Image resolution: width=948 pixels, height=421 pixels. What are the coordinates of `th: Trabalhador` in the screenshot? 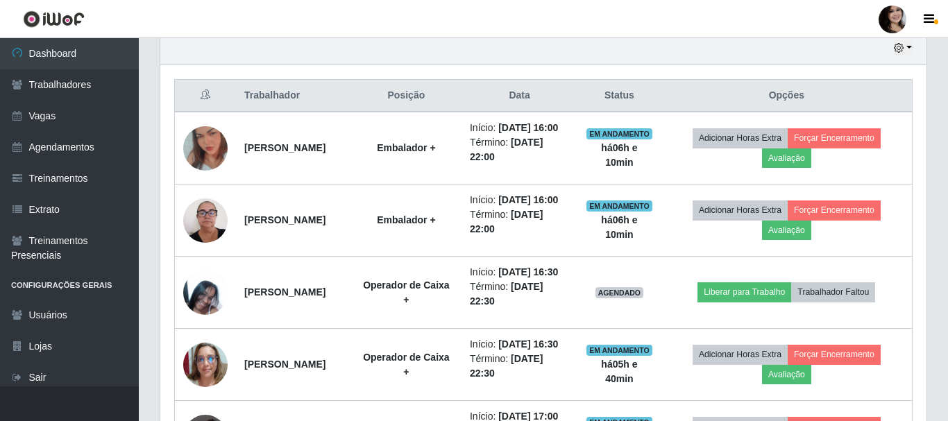 It's located at (293, 96).